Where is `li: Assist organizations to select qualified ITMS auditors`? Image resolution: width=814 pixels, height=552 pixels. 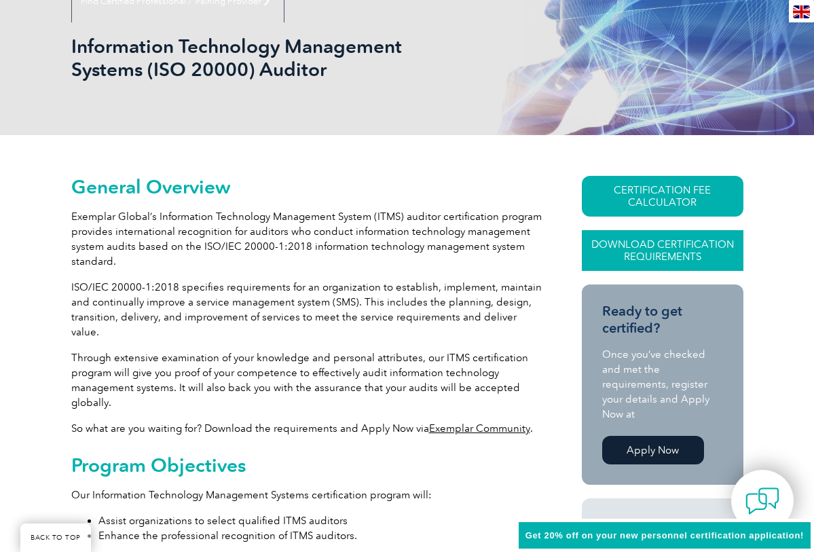
li: Assist organizations to select qualified ITMS auditors is located at coordinates (320, 520).